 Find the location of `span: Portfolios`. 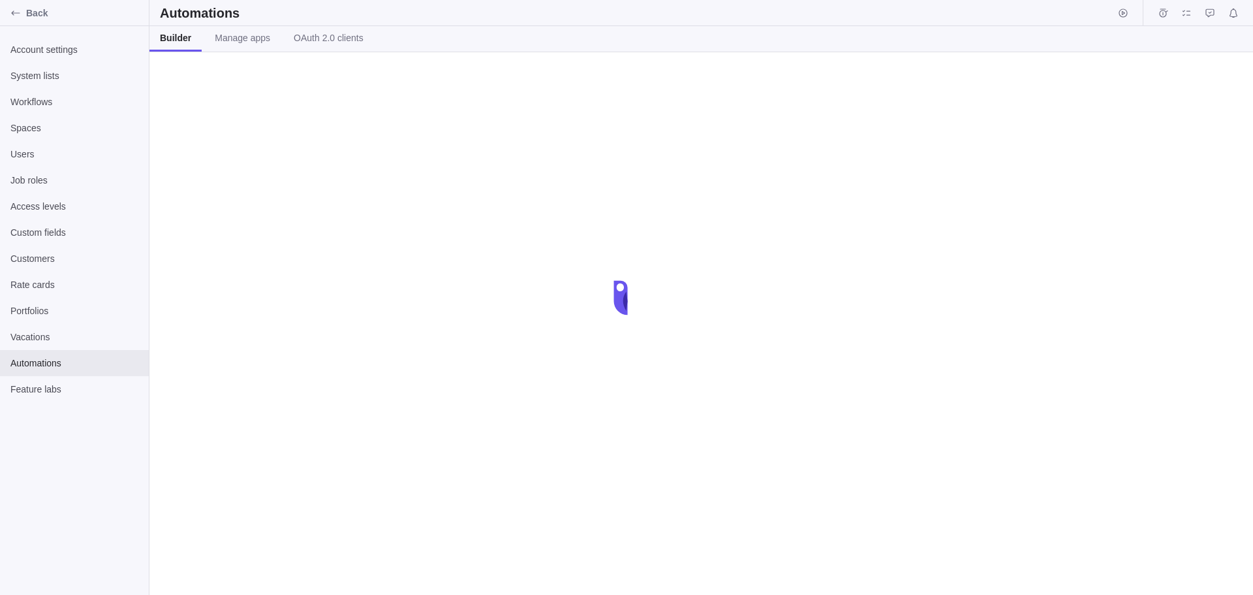

span: Portfolios is located at coordinates (74, 311).